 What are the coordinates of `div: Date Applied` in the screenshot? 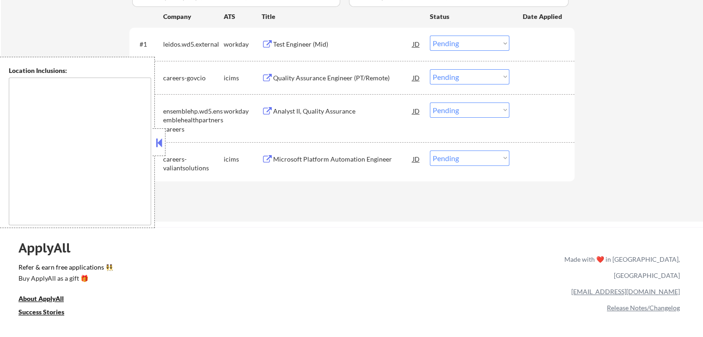 It's located at (543, 17).